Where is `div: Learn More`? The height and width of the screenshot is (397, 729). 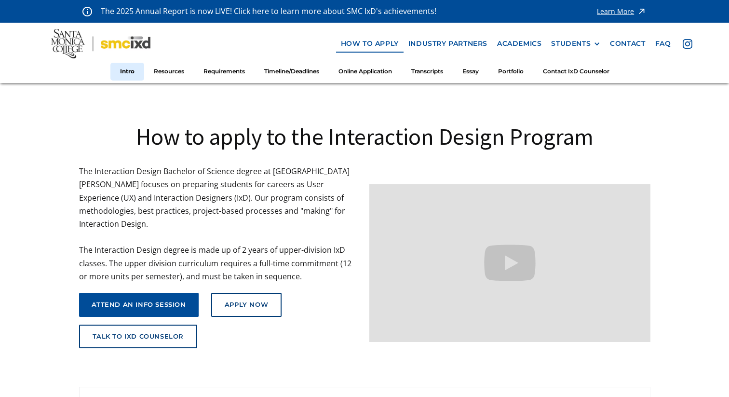
div: Learn More is located at coordinates (615, 12).